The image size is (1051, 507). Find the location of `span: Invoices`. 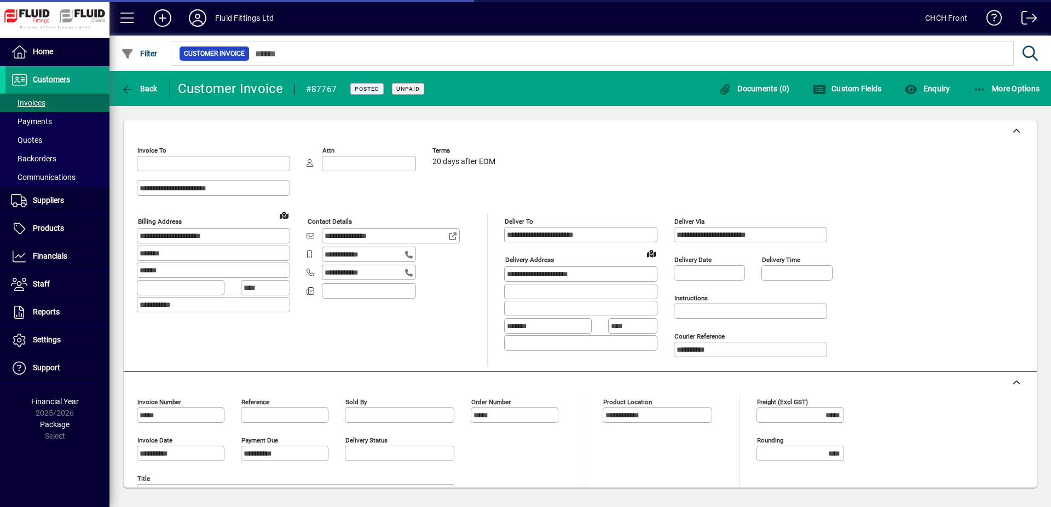

span: Invoices is located at coordinates (28, 103).